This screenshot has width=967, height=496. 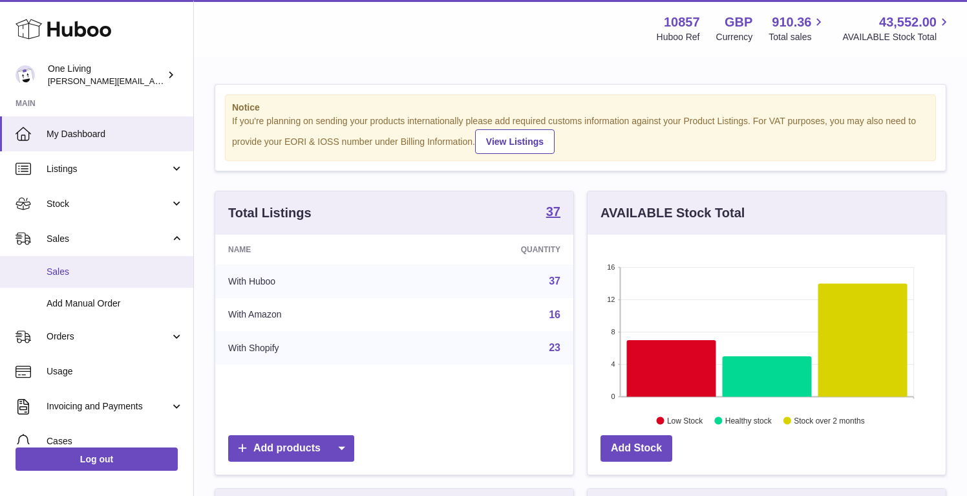 I want to click on text: Stock over 2 months, so click(x=828, y=420).